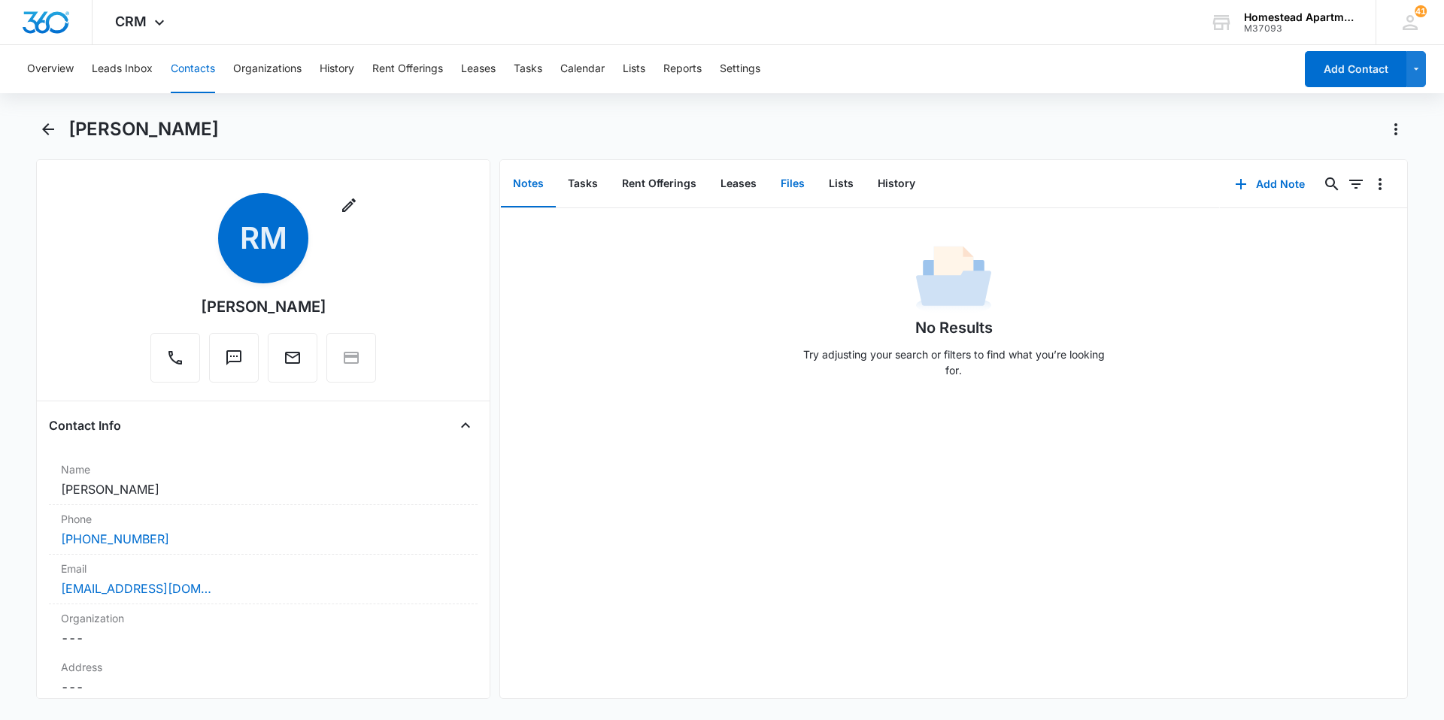 This screenshot has height=720, width=1444. What do you see at coordinates (263, 568) in the screenshot?
I see `label: Email` at bounding box center [263, 568].